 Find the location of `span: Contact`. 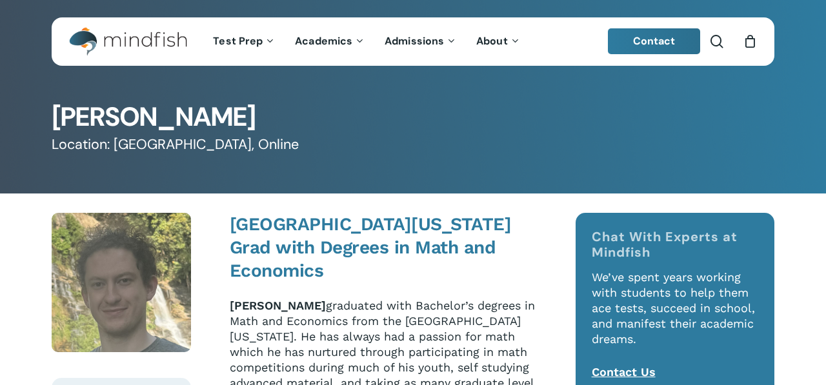

span: Contact is located at coordinates (654, 41).